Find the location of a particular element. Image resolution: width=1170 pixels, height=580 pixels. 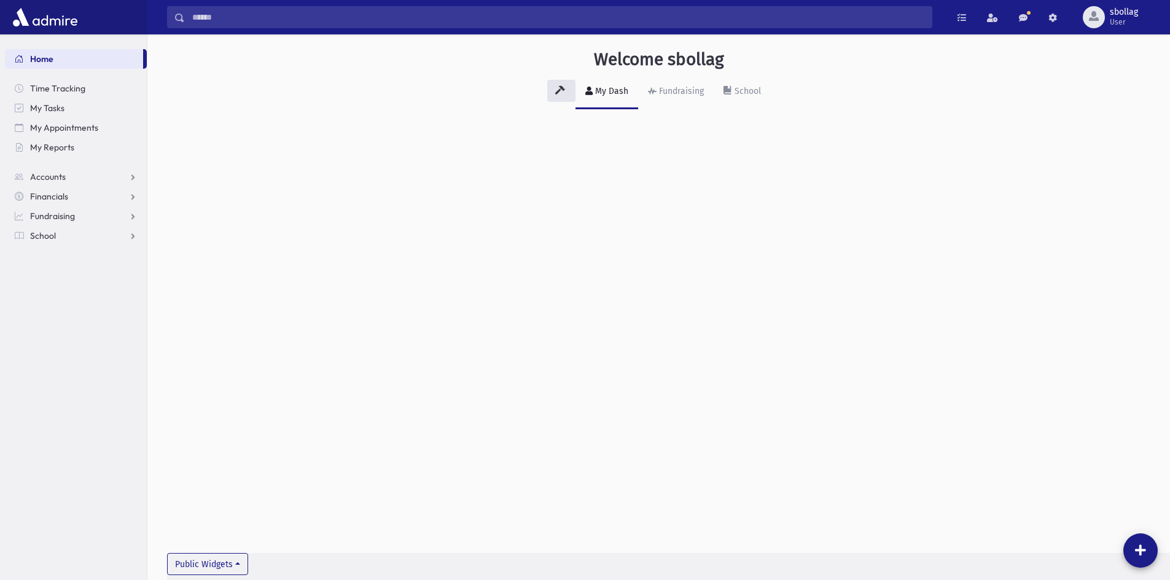

span: School is located at coordinates (43, 236).